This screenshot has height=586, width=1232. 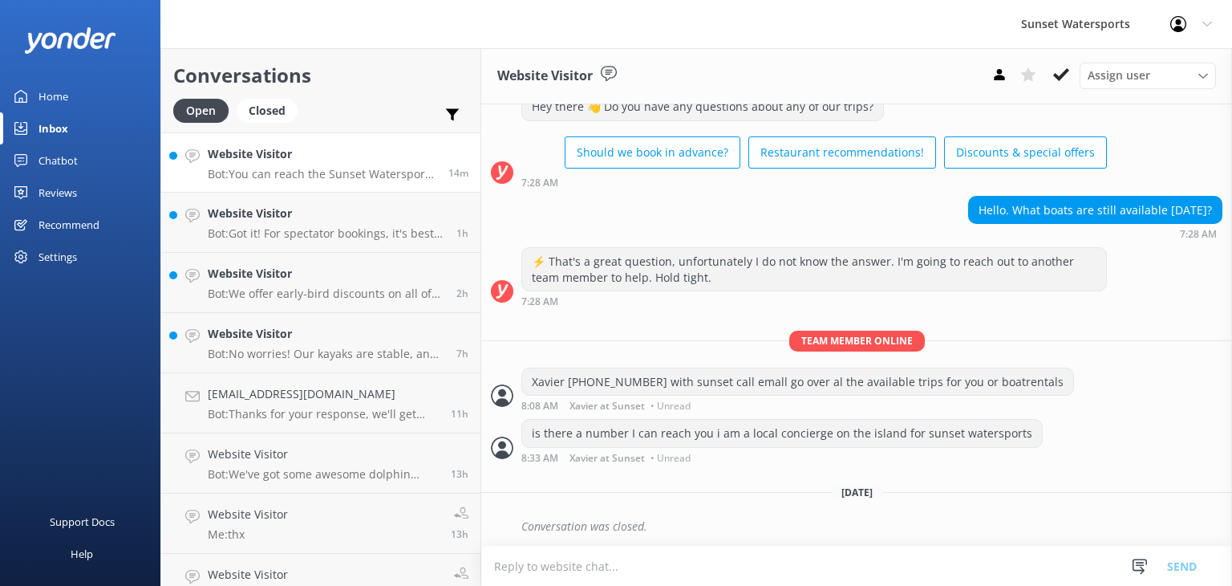 What do you see at coordinates (321, 222) in the screenshot?
I see `a: Website VisitorBot:Got it! For spectator bookings, it's best to contact our team directly to chec...` at bounding box center [321, 222].